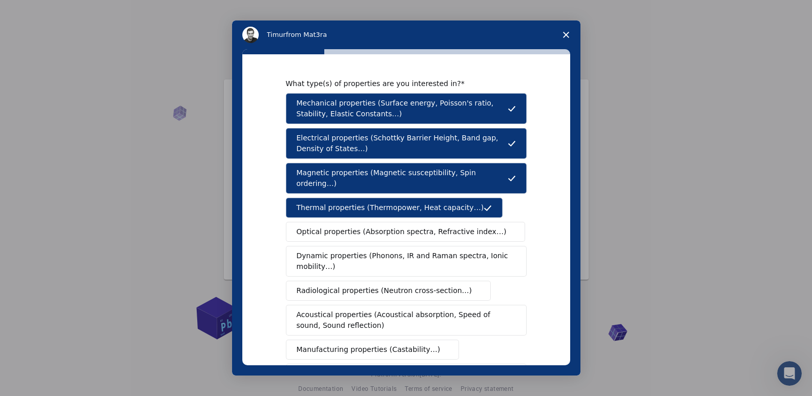  I want to click on button: Dynamic properties (Phonons, IR and Raman spectra, Ionic mobility…), so click(407, 261).